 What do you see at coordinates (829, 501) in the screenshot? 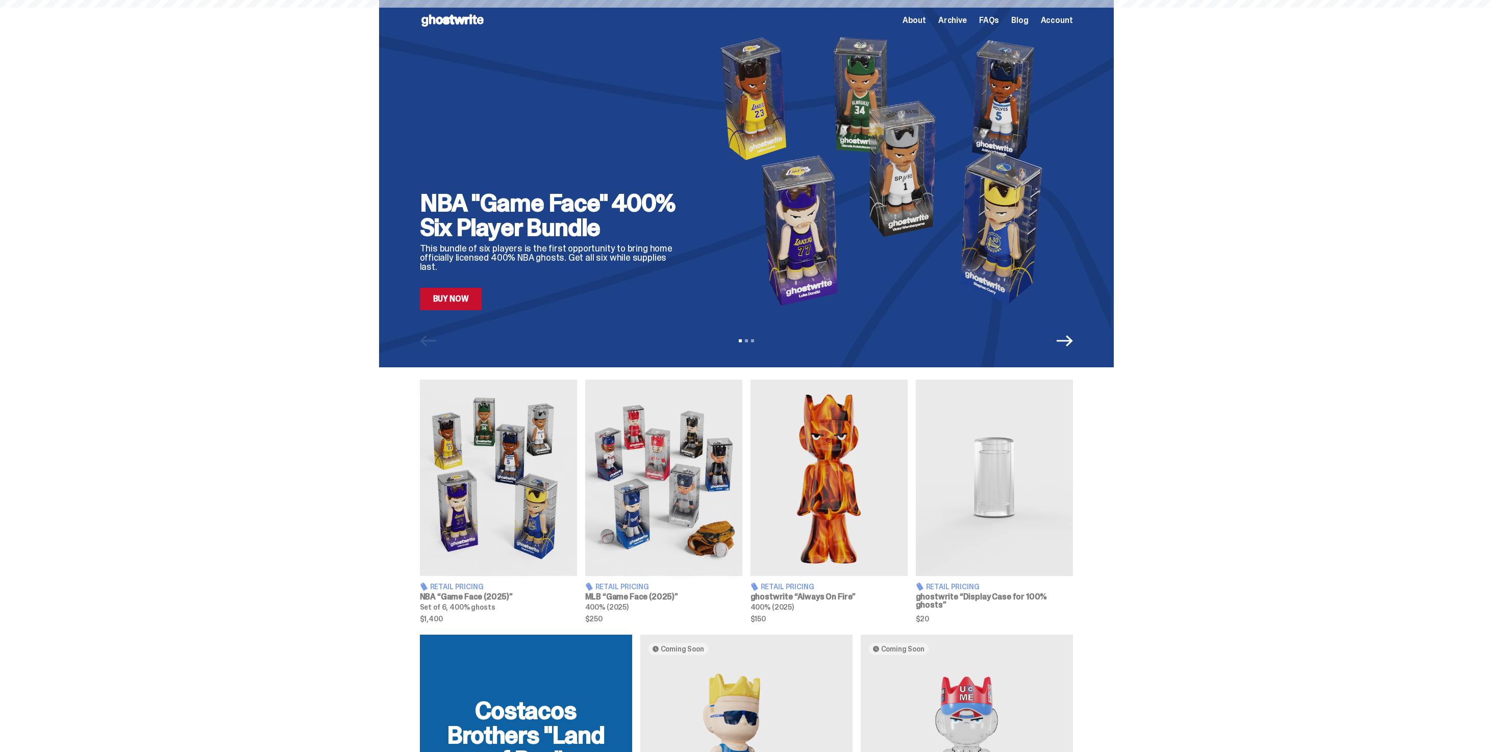
I see `a: Always On Fire Retail Pricing` at bounding box center [829, 501].